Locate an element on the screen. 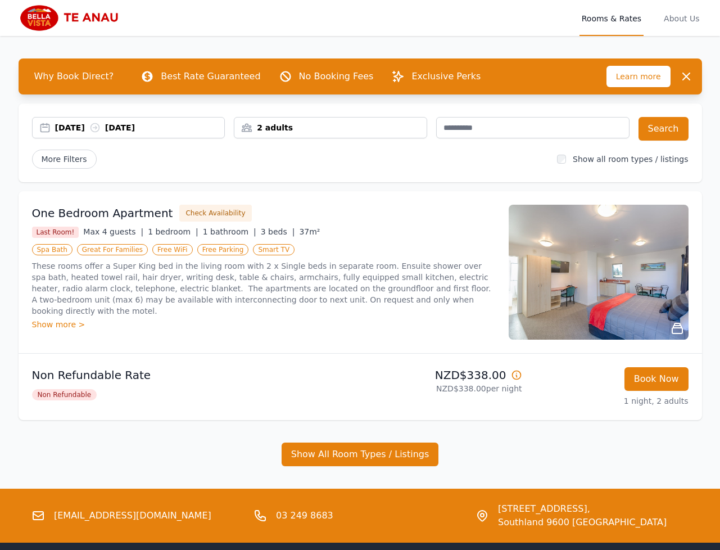  span: Max 4 guests | is located at coordinates (113, 232).